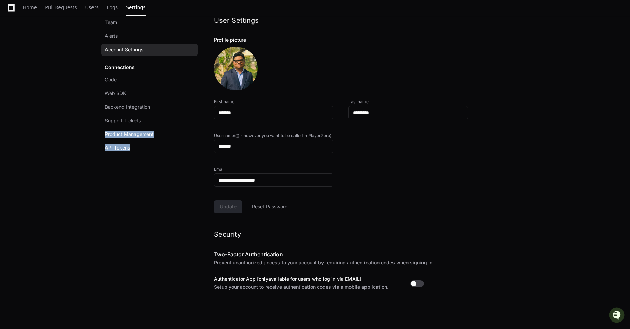 Image resolution: width=630 pixels, height=329 pixels. Describe the element at coordinates (149, 93) in the screenshot. I see `a: Web SDK` at that location.